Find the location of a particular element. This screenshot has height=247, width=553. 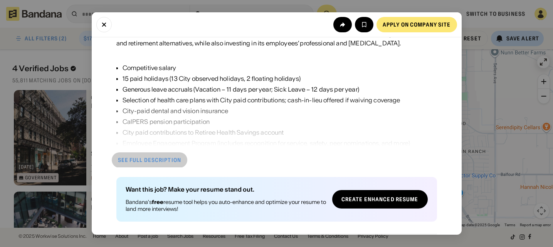

div: Create Enhanced Resume is located at coordinates (380, 200).